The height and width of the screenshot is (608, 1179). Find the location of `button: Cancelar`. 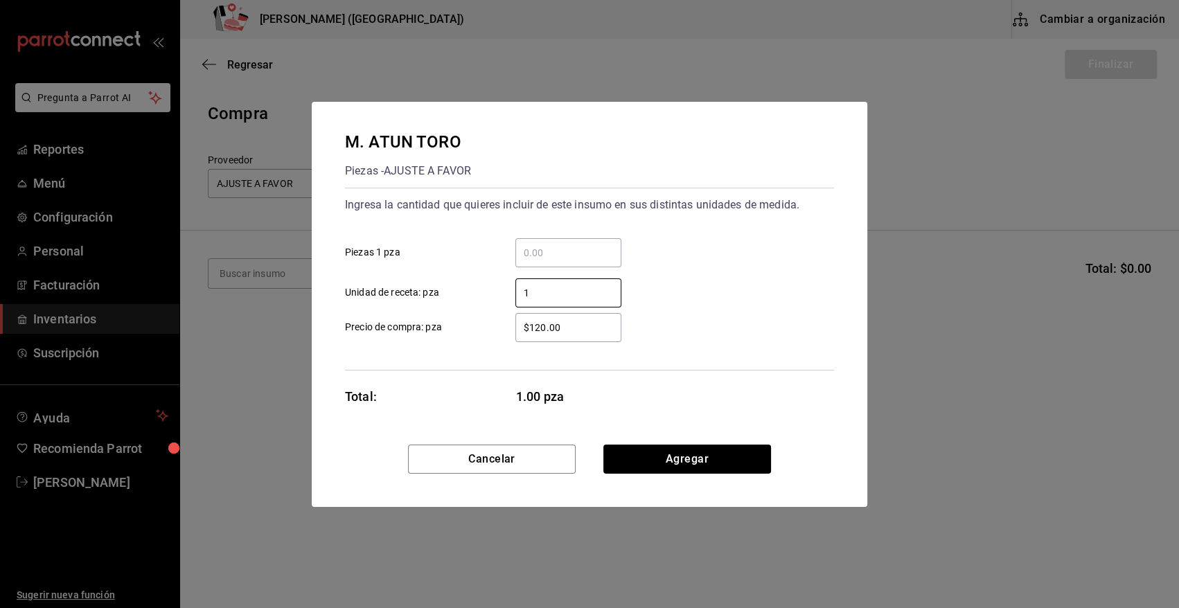

button: Cancelar is located at coordinates (492, 459).